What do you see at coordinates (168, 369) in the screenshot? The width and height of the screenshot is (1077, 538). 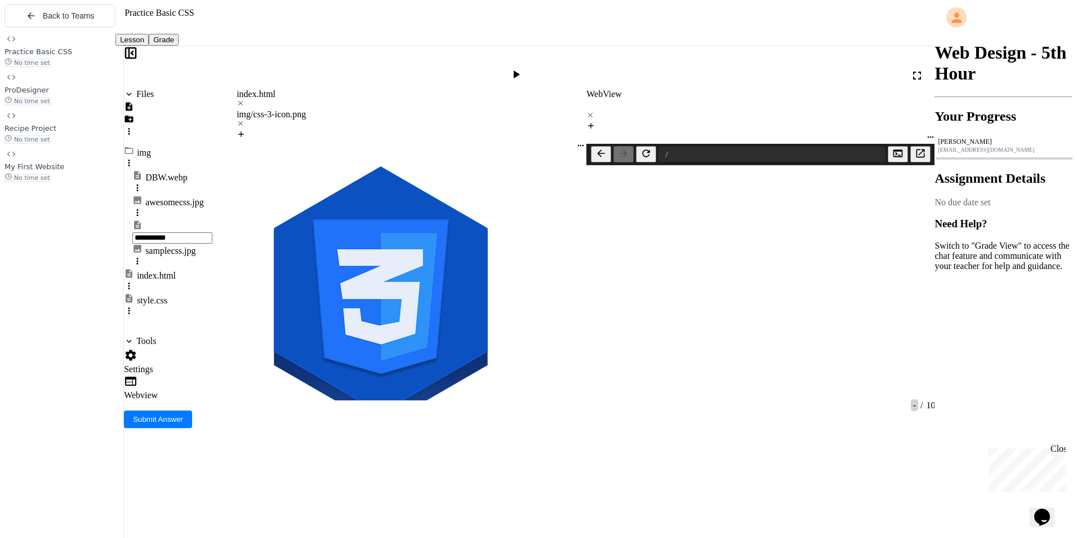 I see `div: Settings` at bounding box center [168, 369].